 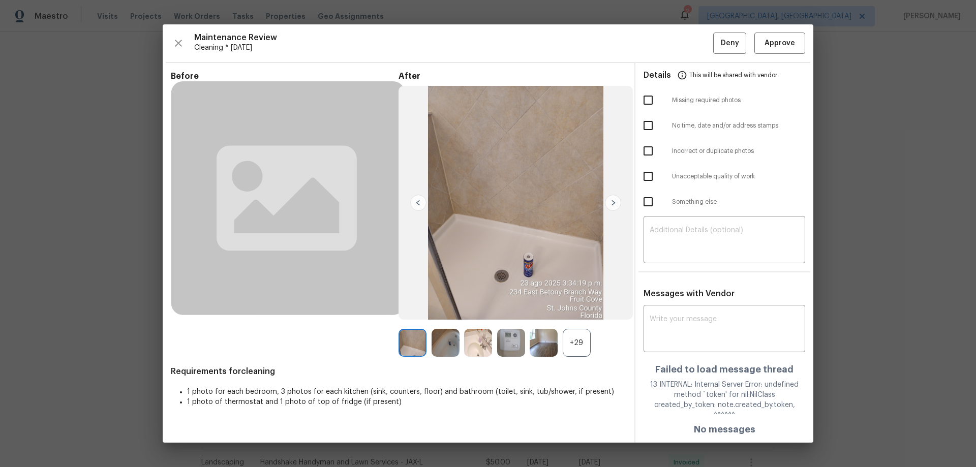 What do you see at coordinates (689, 294) in the screenshot?
I see `span: Messages with Vendor` at bounding box center [689, 294].